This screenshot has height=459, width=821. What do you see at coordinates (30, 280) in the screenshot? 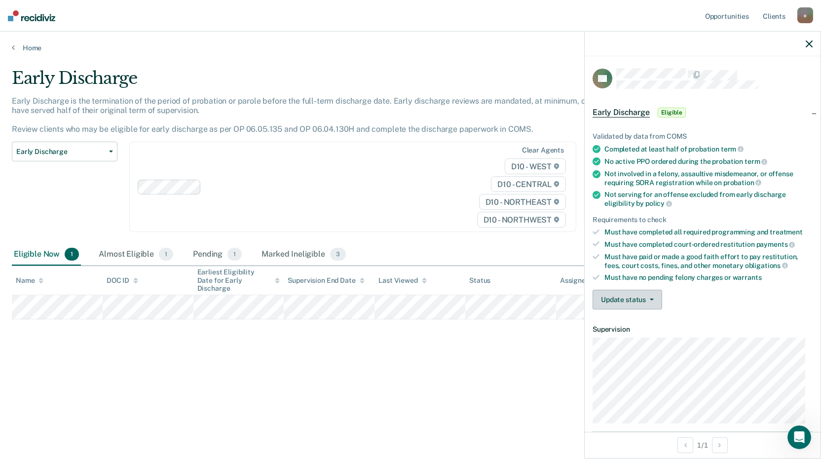
I see `div: Name` at bounding box center [30, 280].